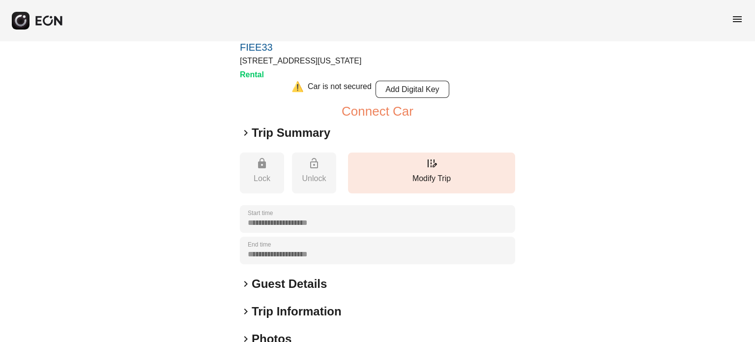  I want to click on p: Modify Trip, so click(431, 178).